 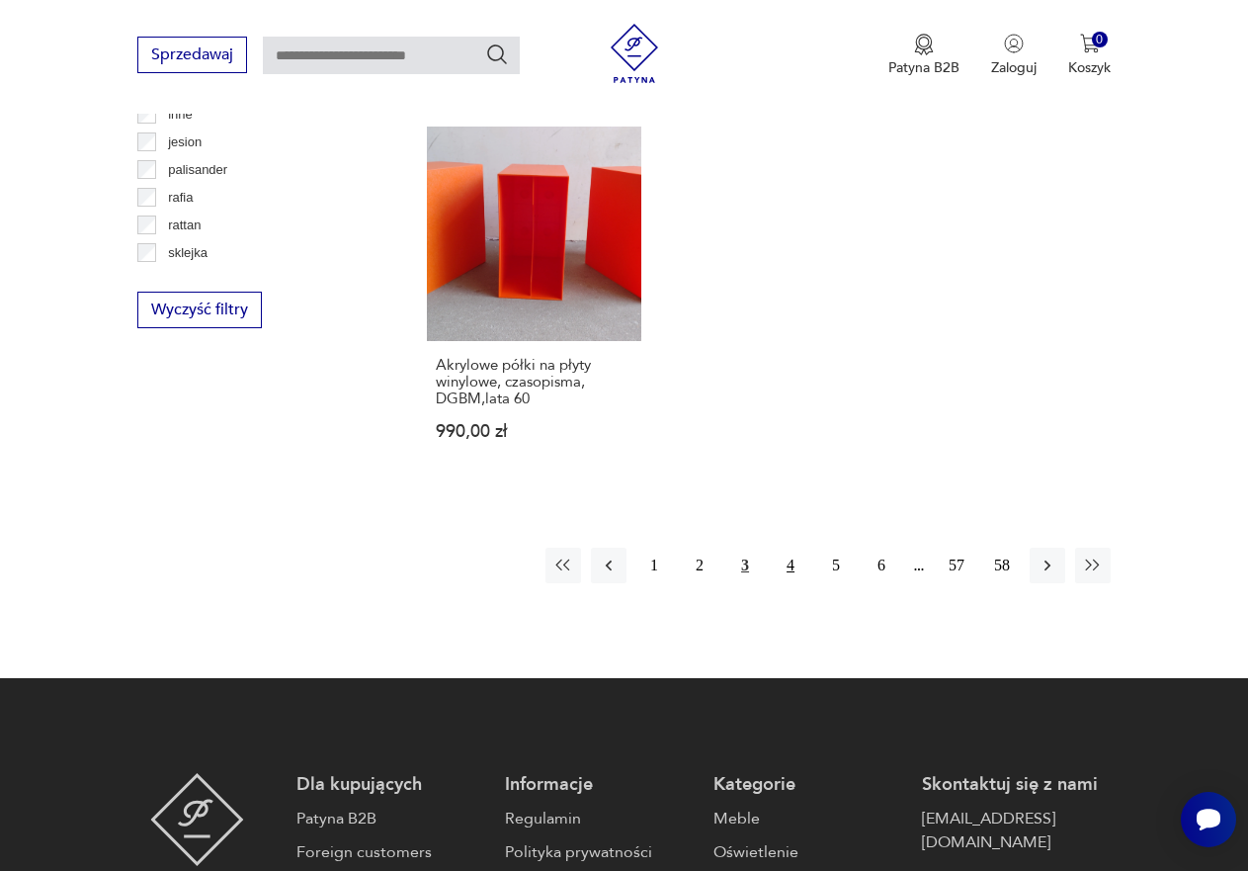 What do you see at coordinates (390, 818) in the screenshot?
I see `a: Patyna B2B` at bounding box center [390, 818].